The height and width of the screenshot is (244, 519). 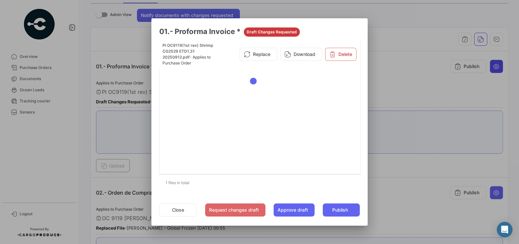 What do you see at coordinates (271, 32) in the screenshot?
I see `span: Draft Changes Requested` at bounding box center [271, 32].